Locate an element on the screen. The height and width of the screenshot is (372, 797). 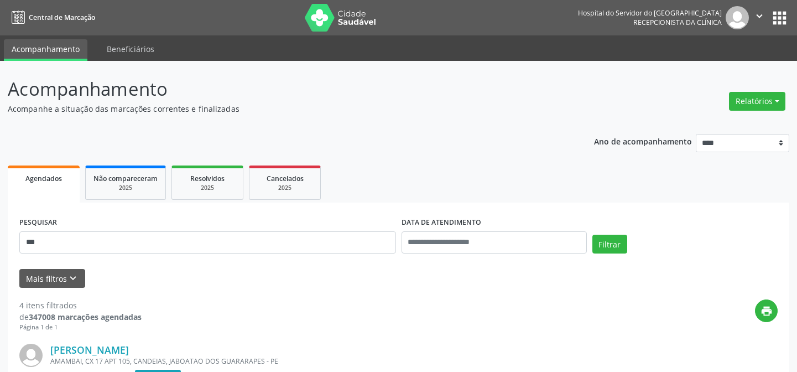
p: Acompanhe a situação das marcações correntes e finalizadas is located at coordinates (281, 108).